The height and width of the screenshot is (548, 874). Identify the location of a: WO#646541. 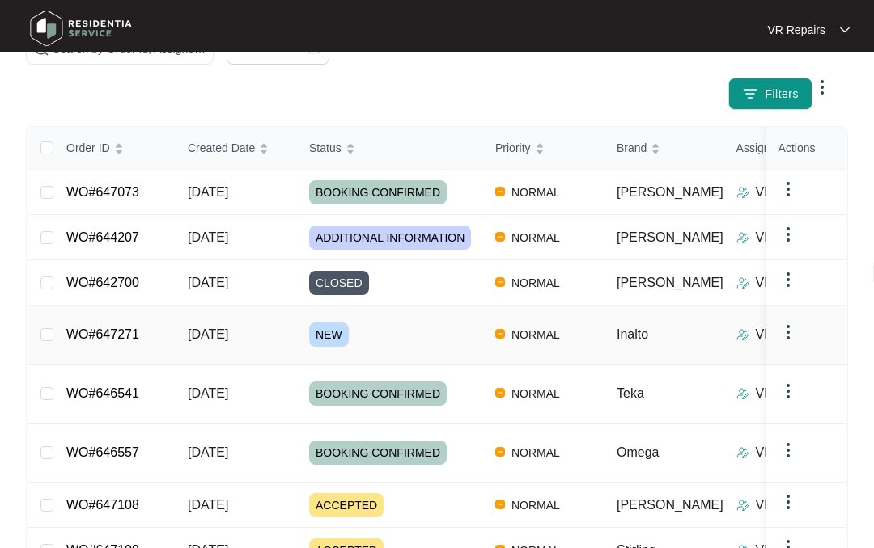
(103, 393).